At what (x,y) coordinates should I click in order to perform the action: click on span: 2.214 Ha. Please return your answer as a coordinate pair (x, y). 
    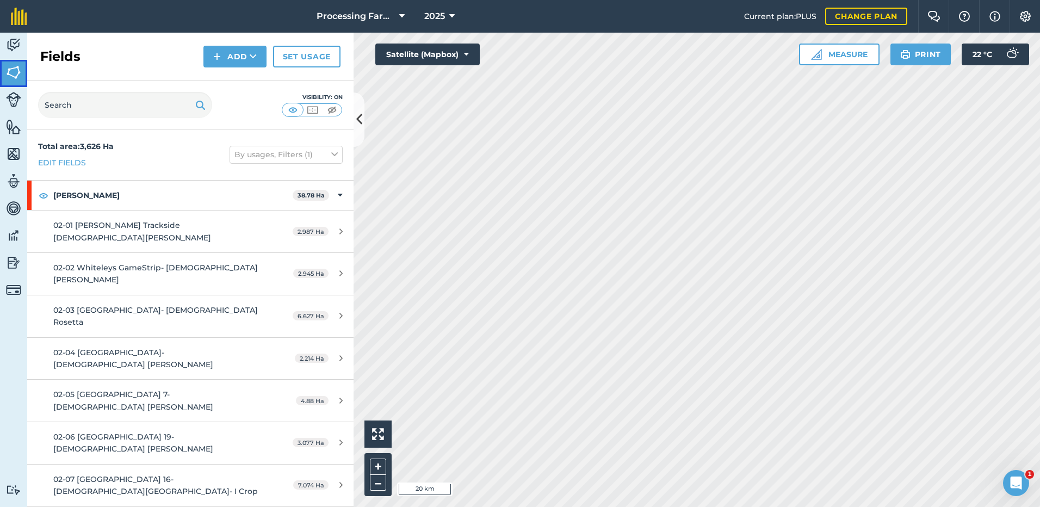
    Looking at the image, I should click on (312, 358).